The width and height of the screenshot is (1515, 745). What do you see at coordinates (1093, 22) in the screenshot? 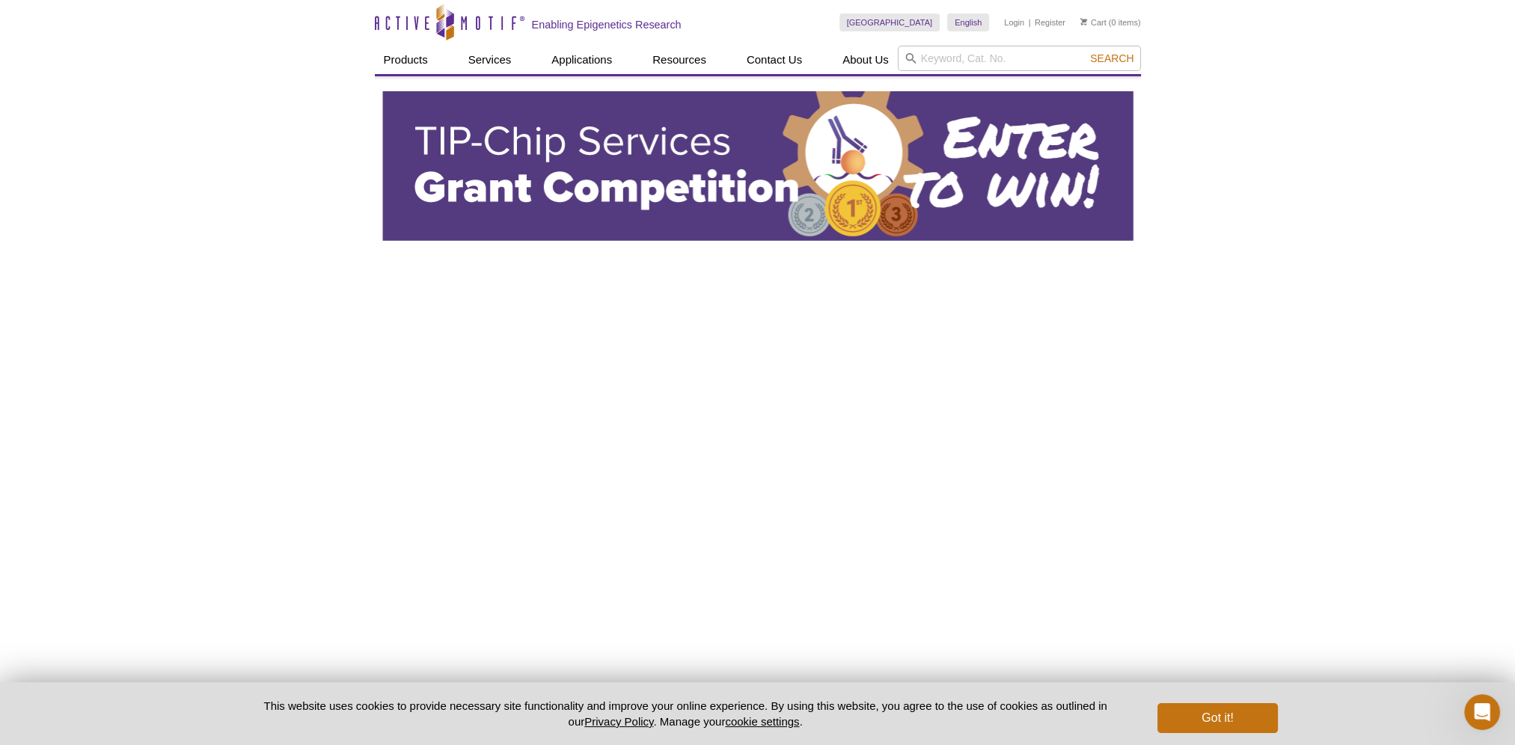
I see `a: Cart` at bounding box center [1093, 22].